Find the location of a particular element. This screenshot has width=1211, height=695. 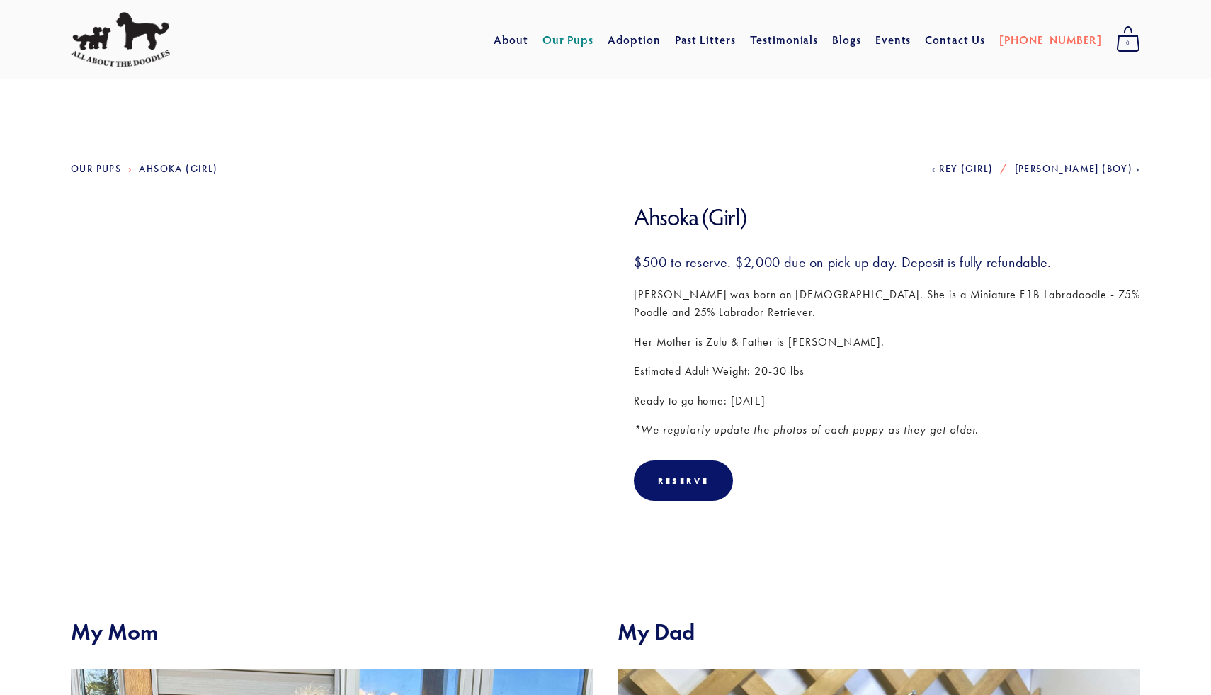

img: All About The Doodles is located at coordinates (120, 40).